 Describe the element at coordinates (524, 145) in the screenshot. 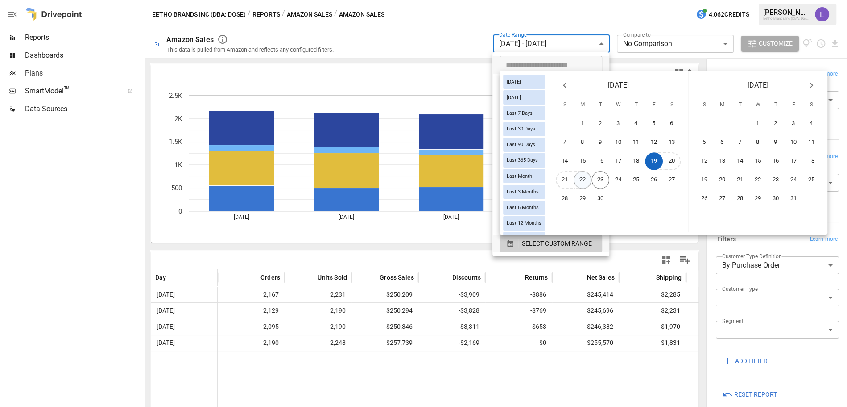

I see `div: Last 90 Days` at that location.